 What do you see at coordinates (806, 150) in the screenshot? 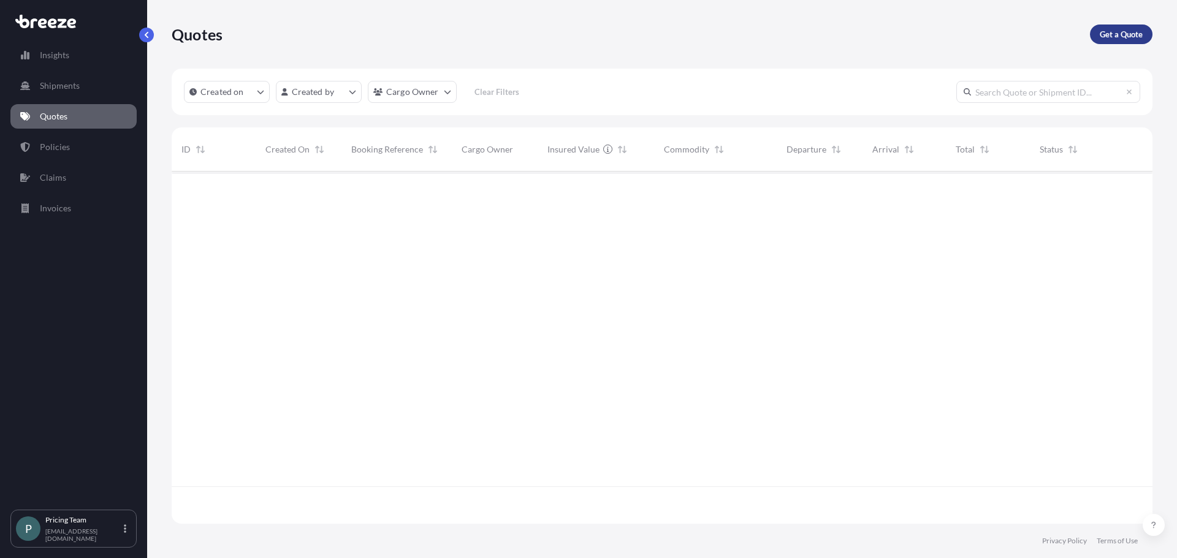
I see `span: Departure` at bounding box center [806, 150].